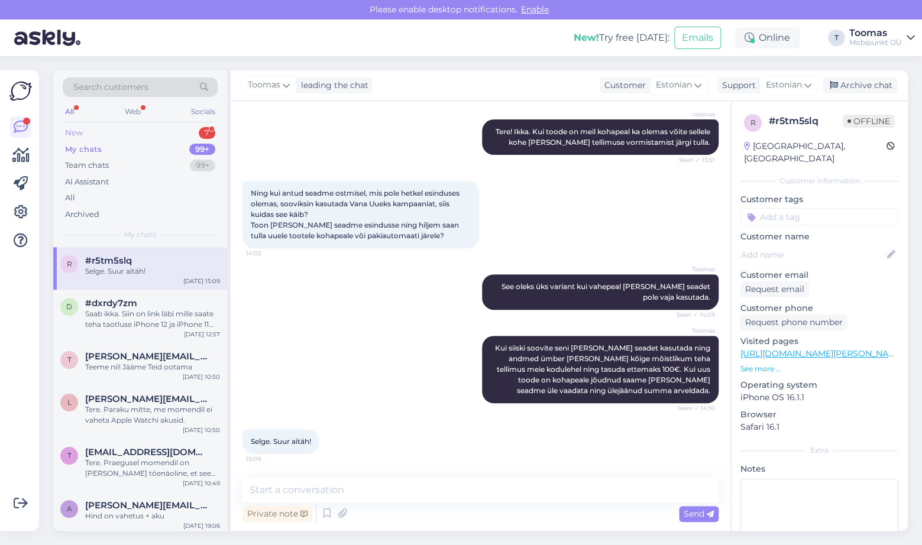 This screenshot has width=922, height=545. Describe the element at coordinates (332, 85) in the screenshot. I see `div: leading the chat` at that location.